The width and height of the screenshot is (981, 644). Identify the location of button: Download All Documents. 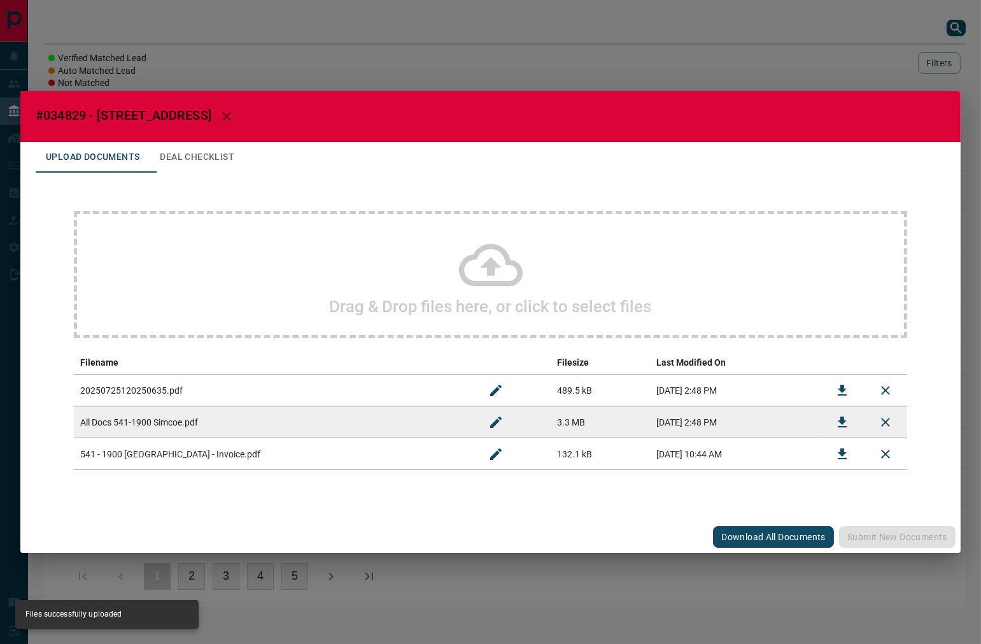
(773, 537).